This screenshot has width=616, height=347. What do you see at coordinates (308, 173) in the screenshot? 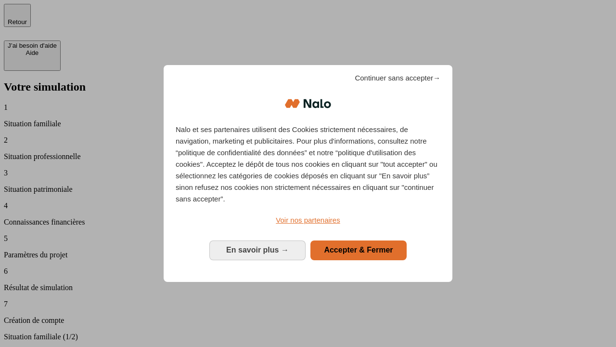
I see `div: Bienvenue chez Nalo Gestion du consentement` at bounding box center [308, 173].